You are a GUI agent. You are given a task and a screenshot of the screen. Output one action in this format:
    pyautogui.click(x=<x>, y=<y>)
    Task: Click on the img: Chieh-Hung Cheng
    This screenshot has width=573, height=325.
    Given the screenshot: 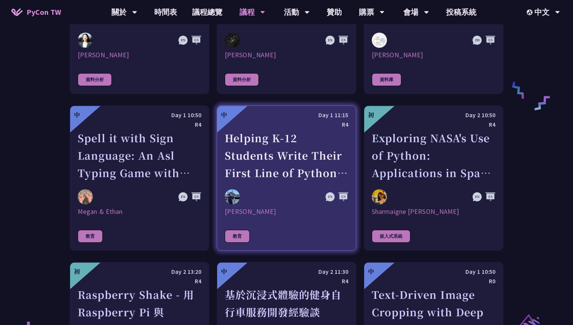 What is the action you would take?
    pyautogui.click(x=232, y=197)
    